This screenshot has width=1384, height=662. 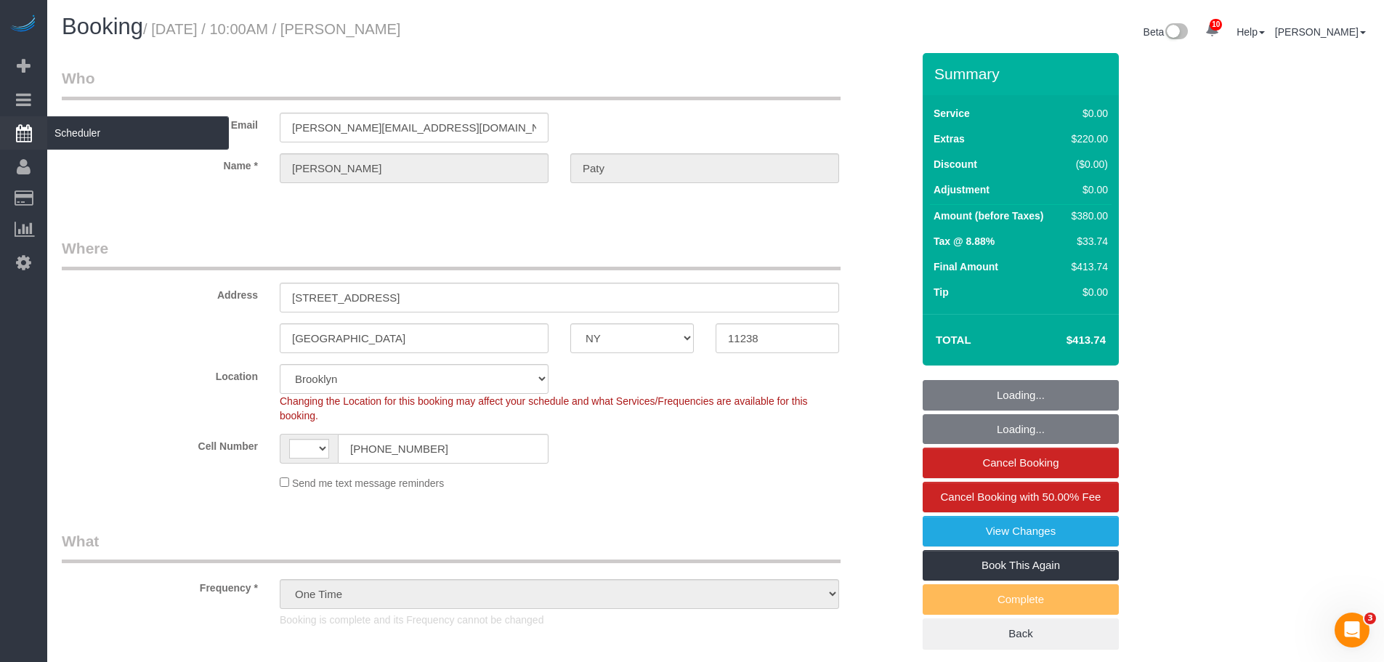 I want to click on a: Automaid Logo, so click(x=23, y=25).